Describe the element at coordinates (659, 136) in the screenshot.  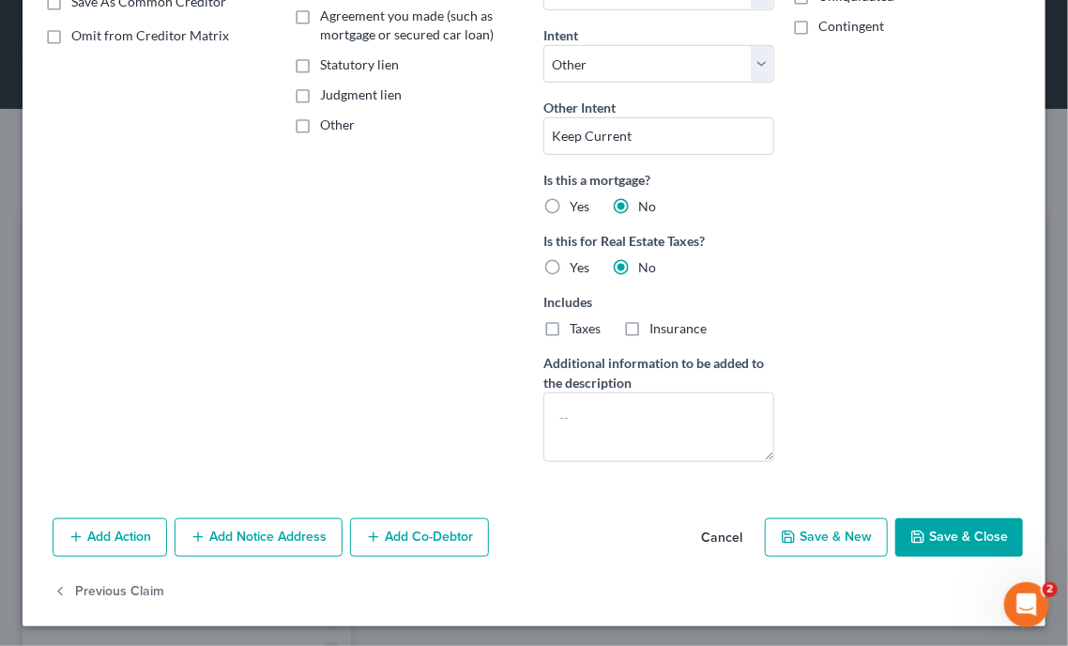
I see `input: Specify...` at that location.